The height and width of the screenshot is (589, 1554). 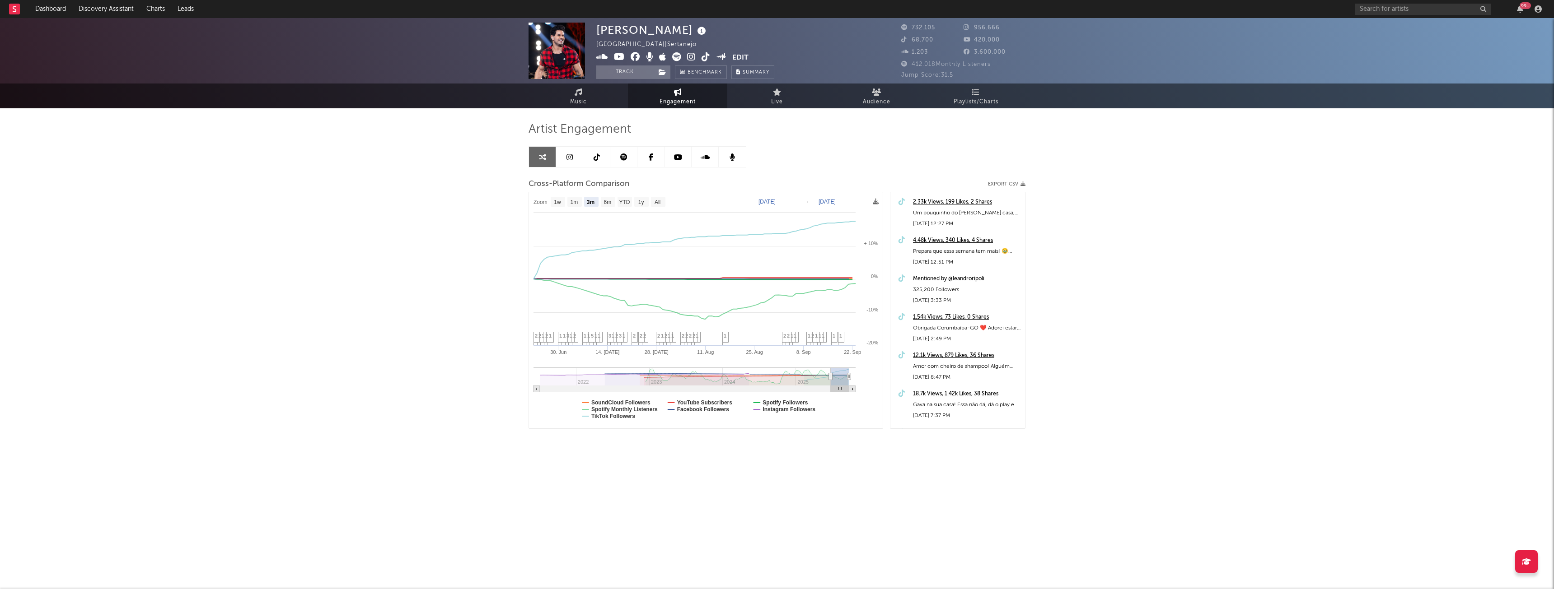 I want to click on button: Summary, so click(x=753, y=72).